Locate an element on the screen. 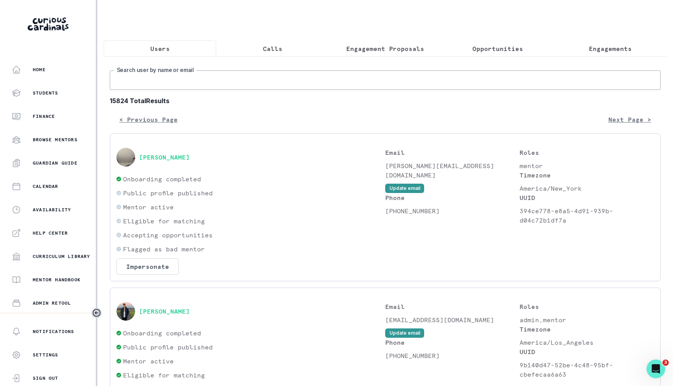  p: America/Los_Angeles is located at coordinates (586, 343).